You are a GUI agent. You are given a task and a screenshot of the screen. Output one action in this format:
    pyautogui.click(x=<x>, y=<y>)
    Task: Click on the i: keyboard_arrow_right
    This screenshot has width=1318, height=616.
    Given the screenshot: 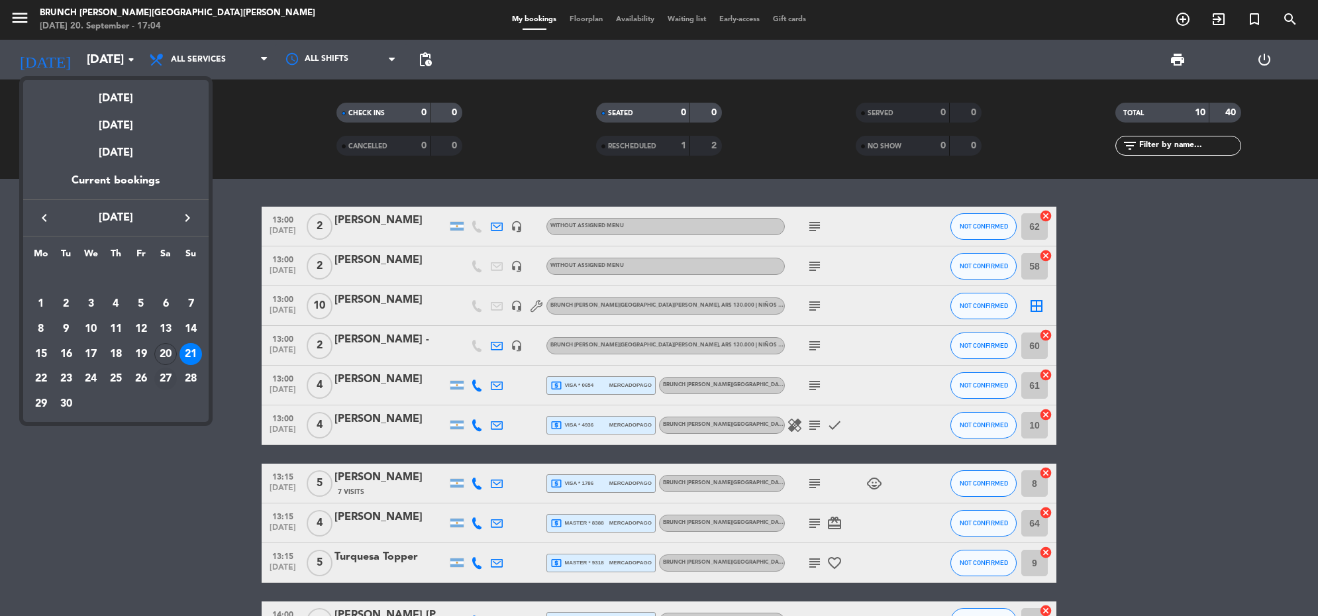 What is the action you would take?
    pyautogui.click(x=187, y=218)
    